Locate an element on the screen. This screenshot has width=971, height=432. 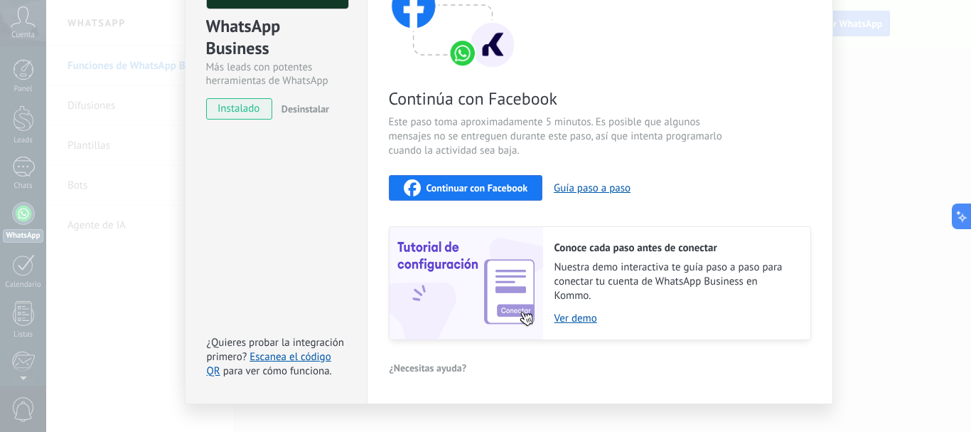
span: Nuestra demo interactiva te guía paso a paso para conectar tu cuenta de WhatsApp Business en Kommo. is located at coordinates (675, 282).